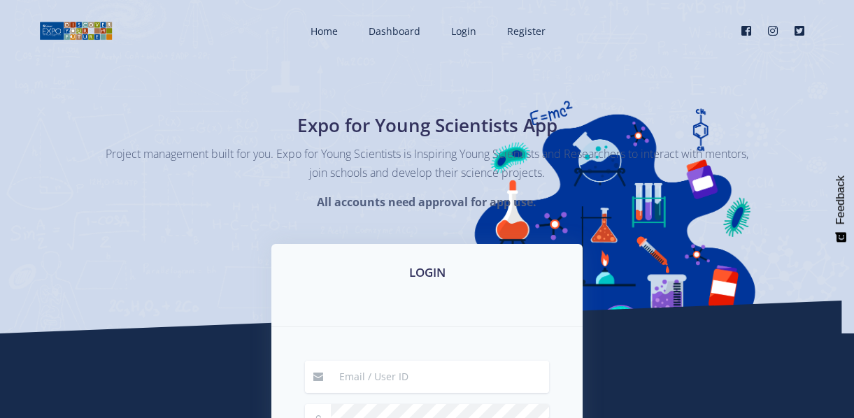 This screenshot has width=854, height=418. Describe the element at coordinates (324, 31) in the screenshot. I see `span: Home` at that location.